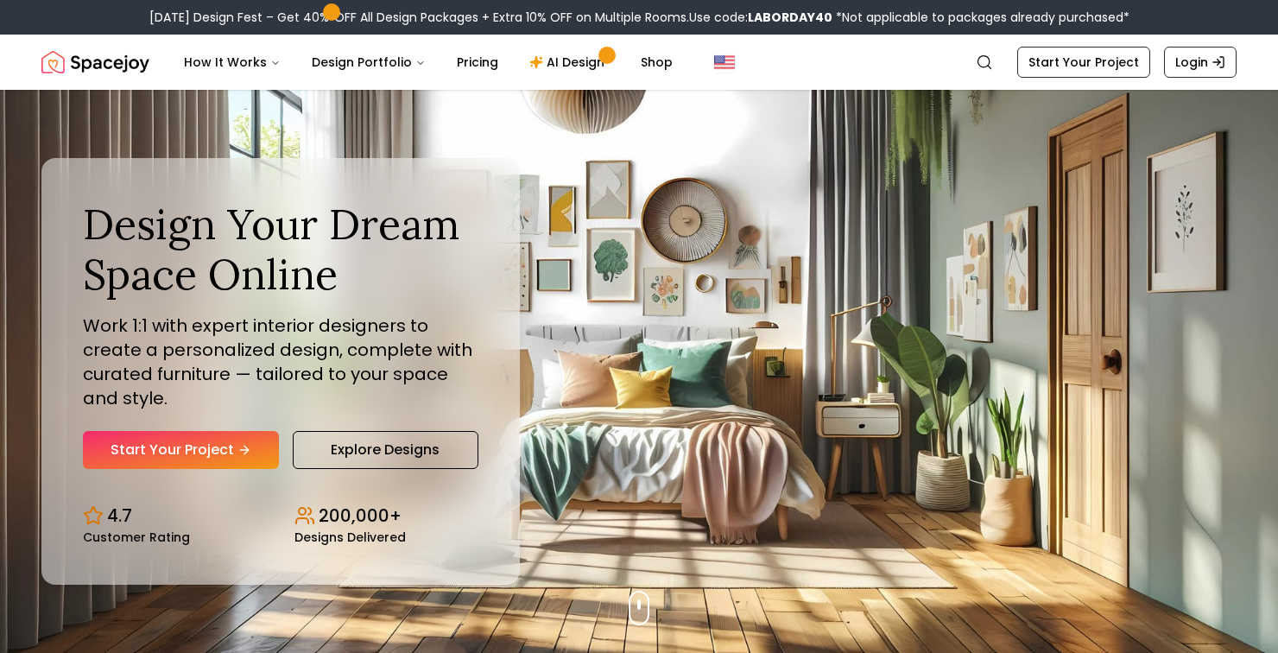 This screenshot has width=1278, height=653. Describe the element at coordinates (639, 62) in the screenshot. I see `nav: Global` at that location.